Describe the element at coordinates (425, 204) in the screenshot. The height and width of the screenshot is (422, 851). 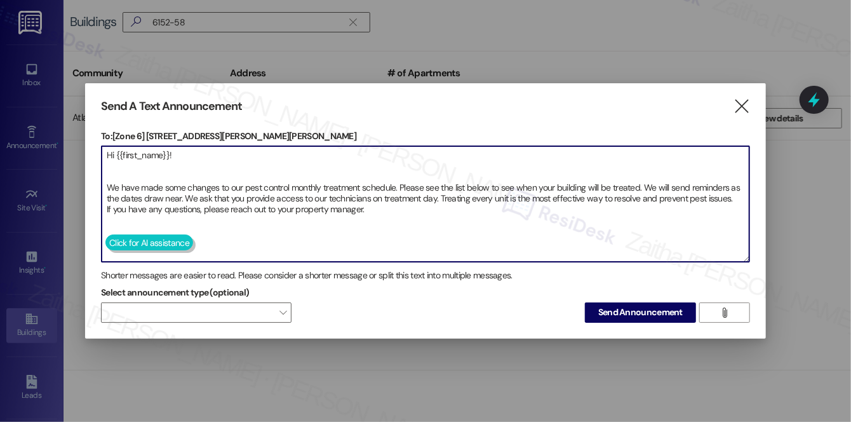
I see `div: Hi {{first_name}}! We have made some changes to our pest control monthly treatment schedule. Plea...` at that location.